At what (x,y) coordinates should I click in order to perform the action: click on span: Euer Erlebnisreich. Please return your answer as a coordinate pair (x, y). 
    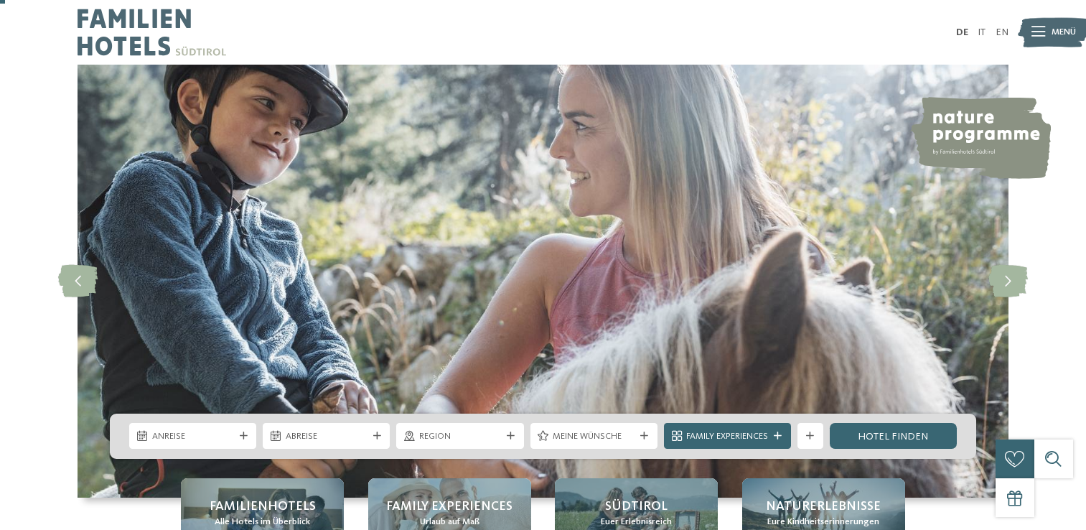
    Looking at the image, I should click on (636, 522).